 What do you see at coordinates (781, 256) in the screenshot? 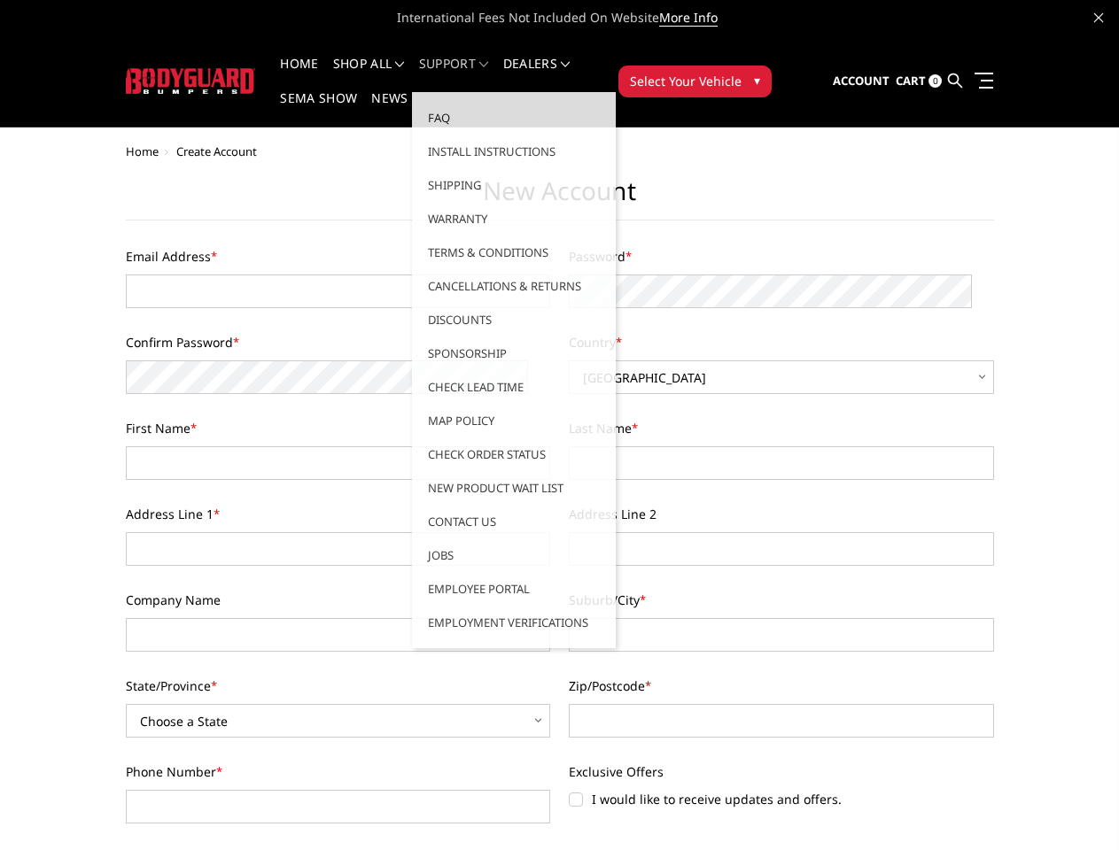
I see `label: Password` at bounding box center [781, 256].